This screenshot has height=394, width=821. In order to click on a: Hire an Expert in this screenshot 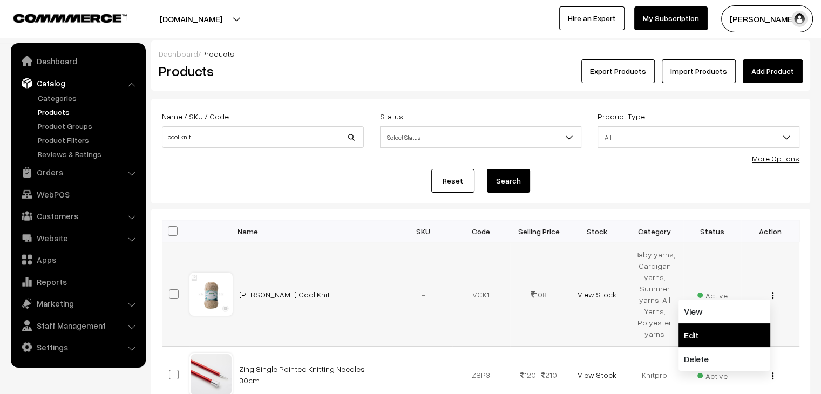, I will do `click(591, 18)`.